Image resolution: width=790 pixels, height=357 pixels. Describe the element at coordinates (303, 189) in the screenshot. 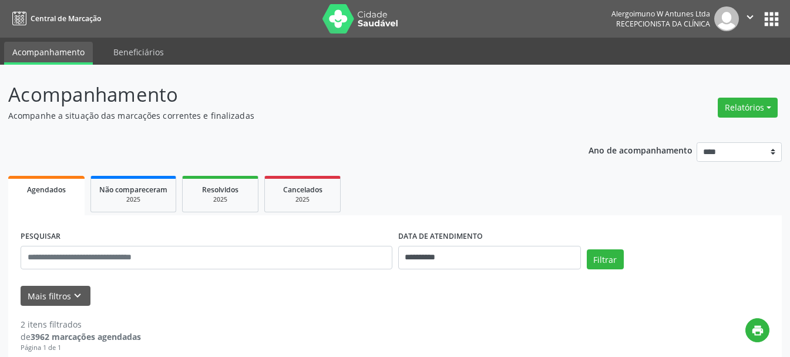

I see `span: Cancelados` at that location.